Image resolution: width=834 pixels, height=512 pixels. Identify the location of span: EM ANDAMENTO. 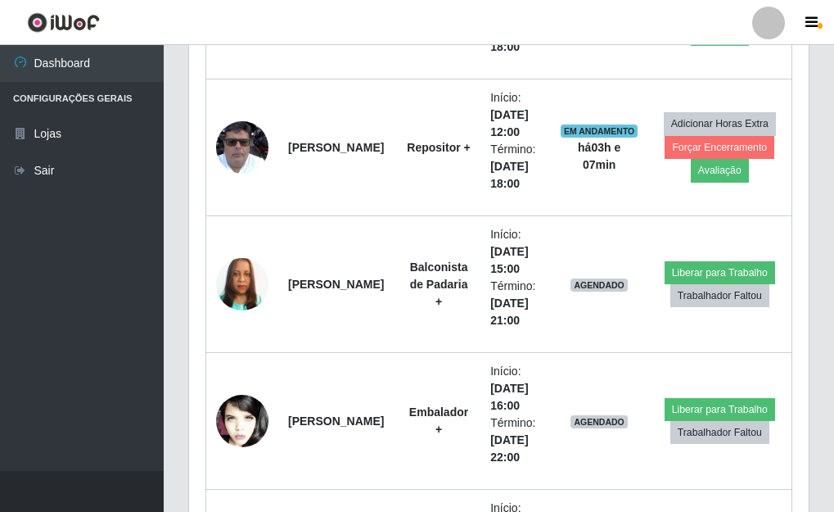
(599, 131).